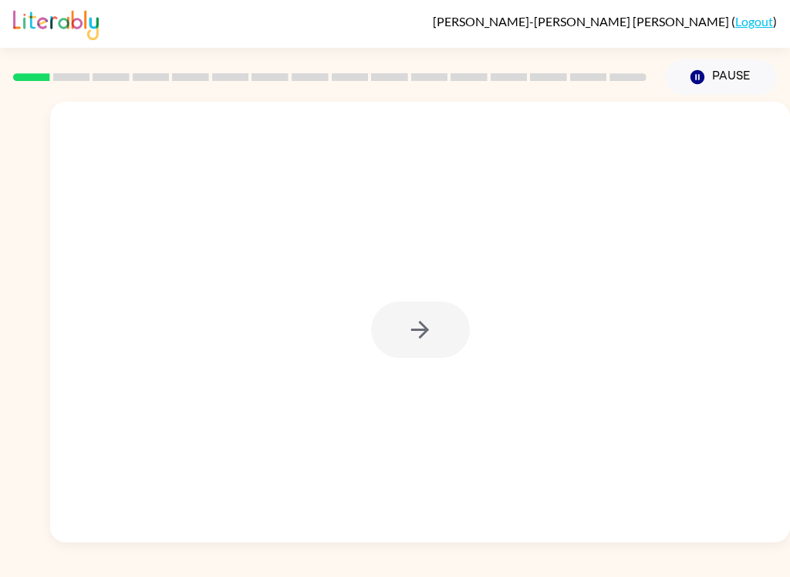  I want to click on button: Pause, so click(721, 77).